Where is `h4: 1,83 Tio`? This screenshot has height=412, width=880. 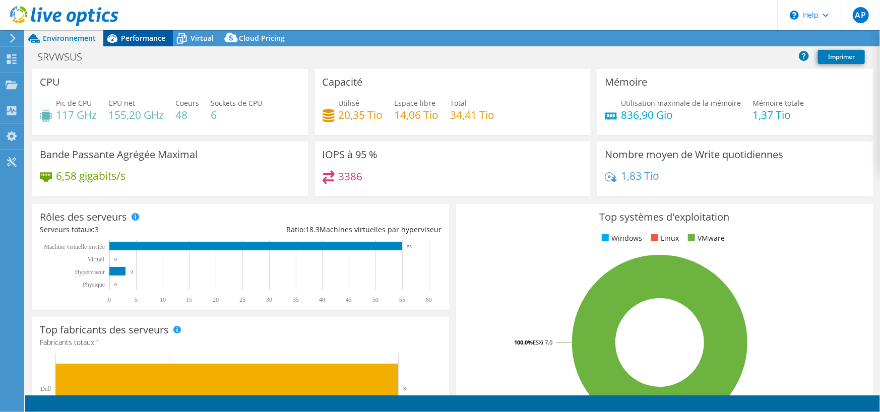
h4: 1,83 Tio is located at coordinates (640, 176).